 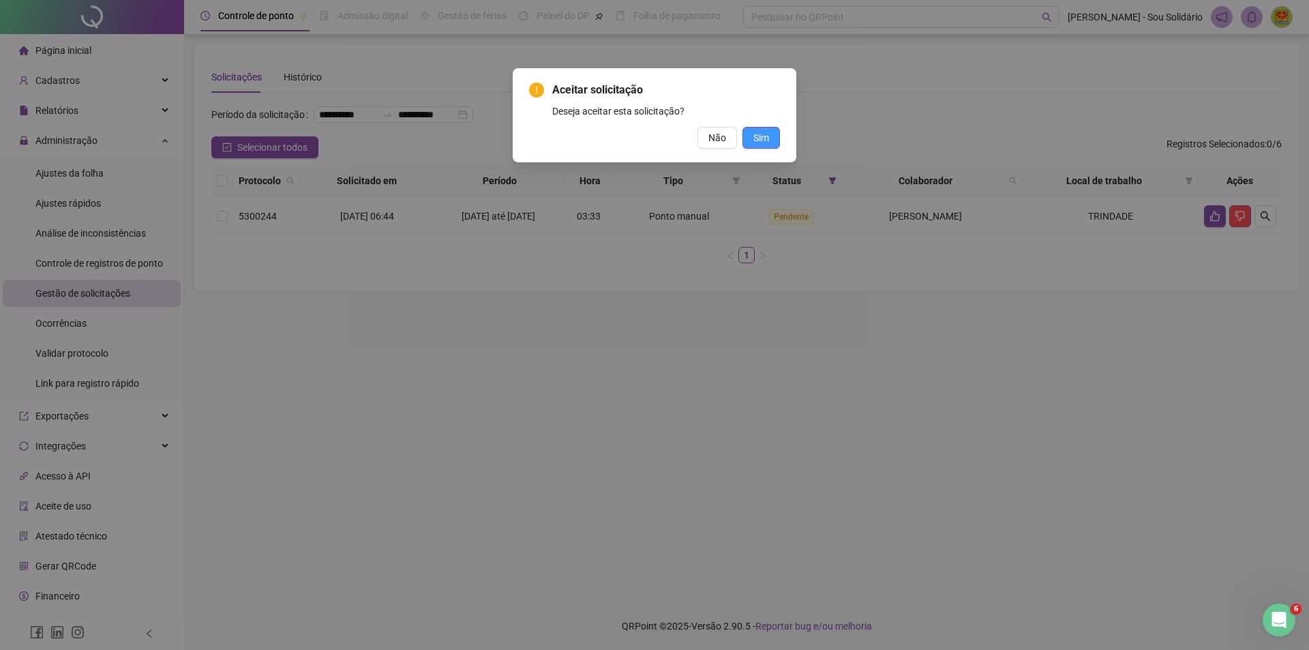 What do you see at coordinates (717, 138) in the screenshot?
I see `span: Não` at bounding box center [717, 138].